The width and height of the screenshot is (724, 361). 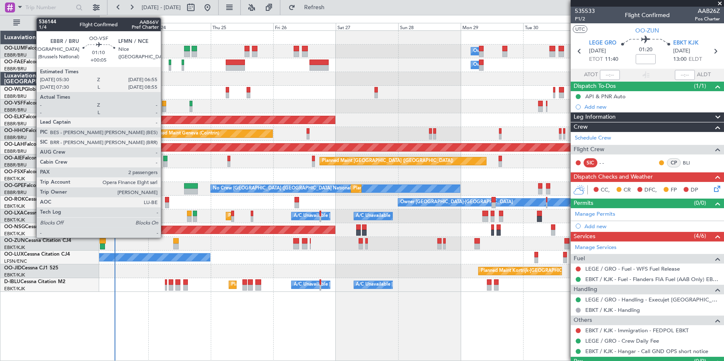 I want to click on span: OO-ROK, so click(x=15, y=199).